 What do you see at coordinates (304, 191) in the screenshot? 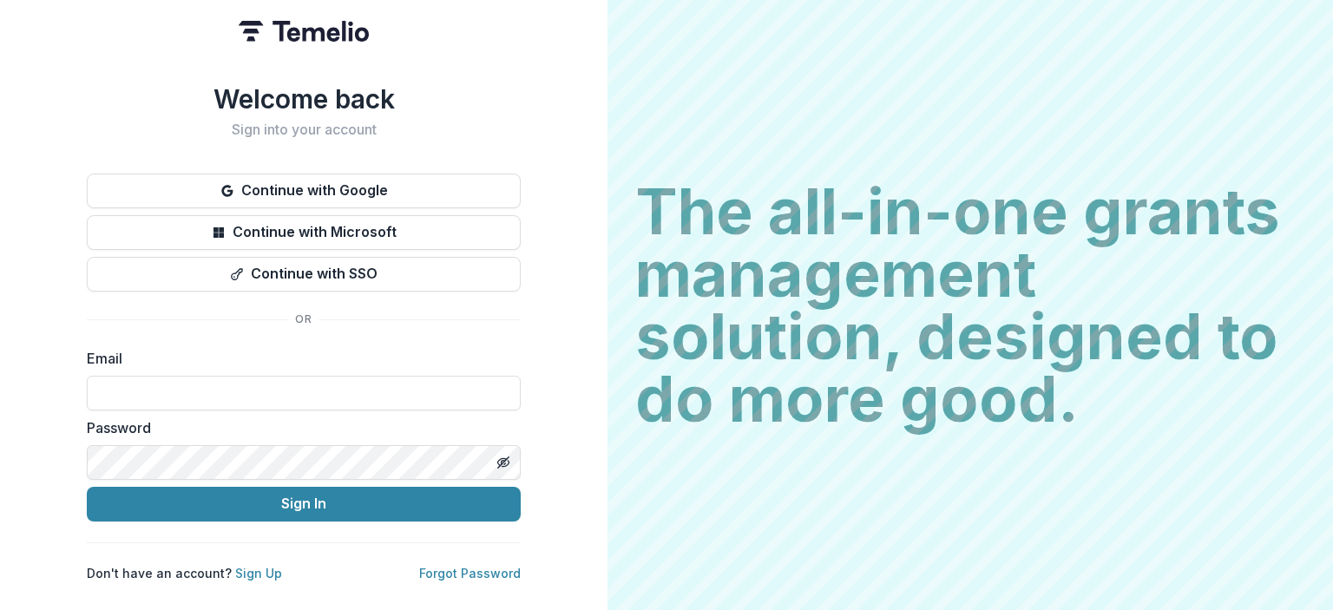
I see `button: Continue with Google` at bounding box center [304, 191].